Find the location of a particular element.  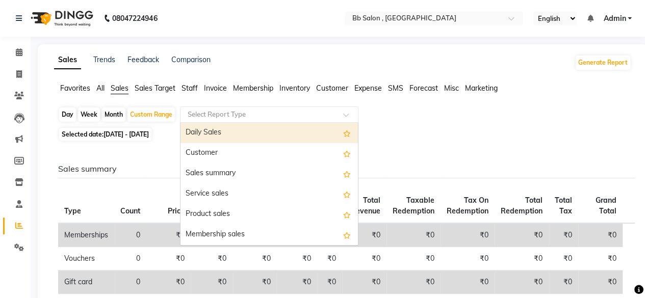

div: Sales summary is located at coordinates (269, 174).